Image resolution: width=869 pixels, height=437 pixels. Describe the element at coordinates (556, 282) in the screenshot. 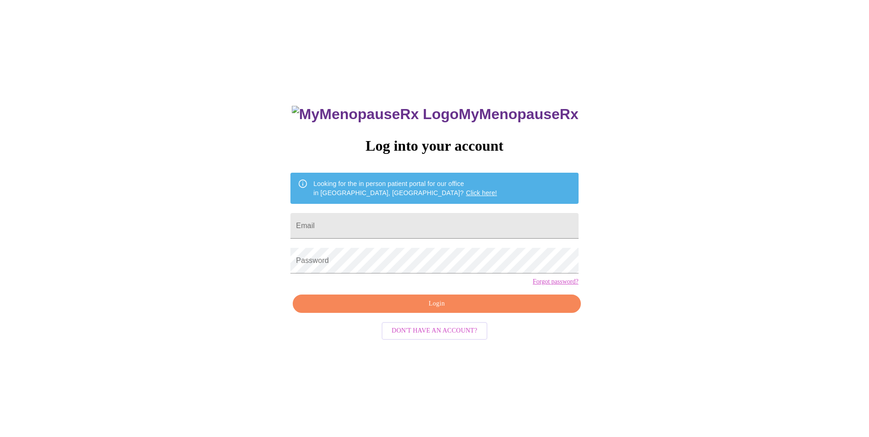

I see `a: Forgot password?` at that location.